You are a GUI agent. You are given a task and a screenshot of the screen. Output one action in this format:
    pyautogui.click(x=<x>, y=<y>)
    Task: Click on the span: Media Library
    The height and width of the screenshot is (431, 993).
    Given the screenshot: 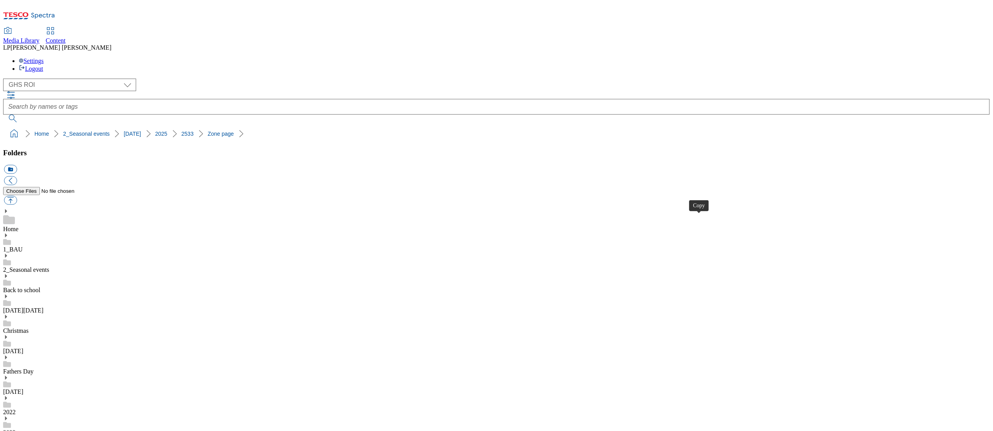 What is the action you would take?
    pyautogui.click(x=21, y=40)
    